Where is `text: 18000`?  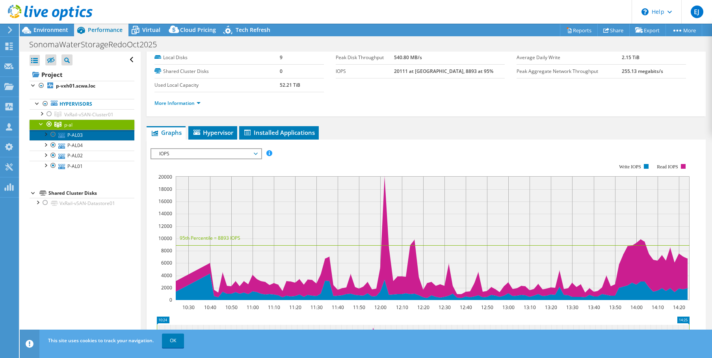 text: 18000 is located at coordinates (165, 189).